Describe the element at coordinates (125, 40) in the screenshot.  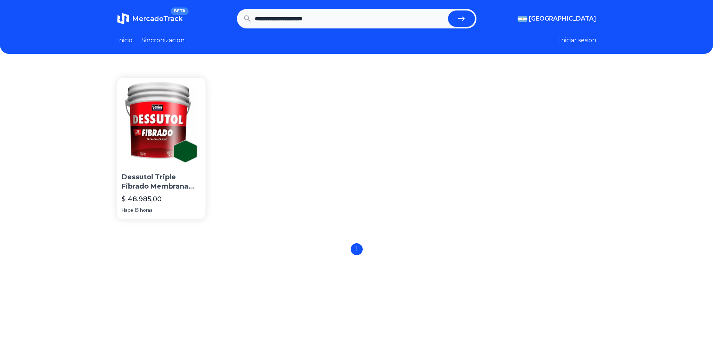
I see `a: Inicio` at that location.